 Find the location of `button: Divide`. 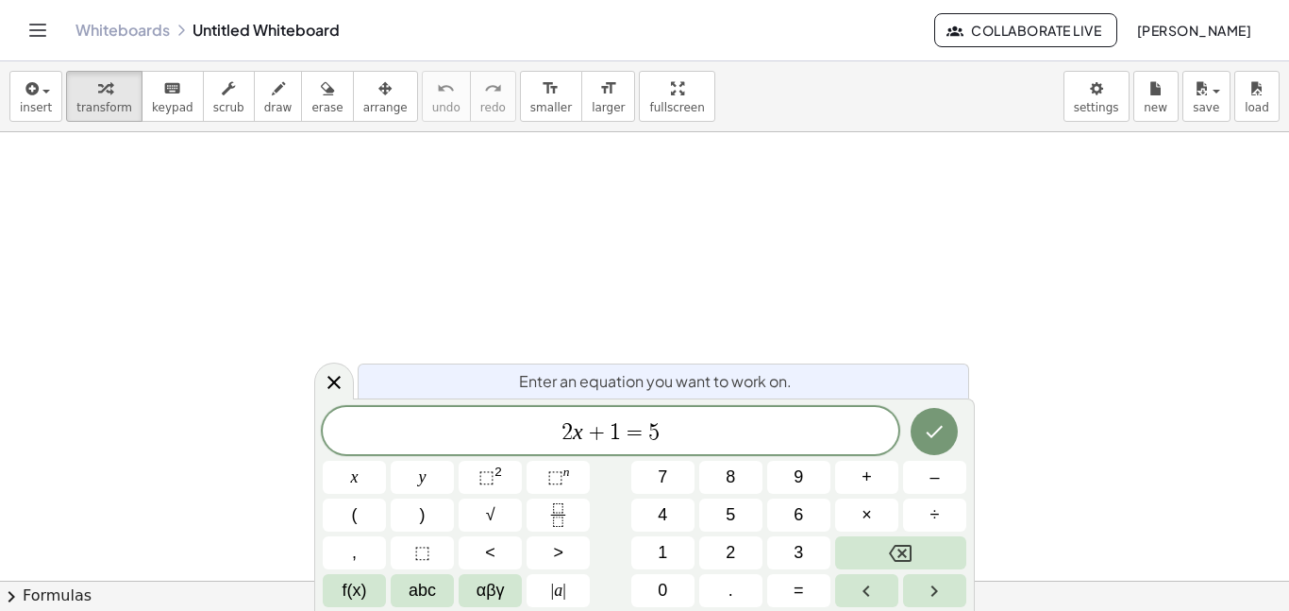

button: Divide is located at coordinates (934, 514).